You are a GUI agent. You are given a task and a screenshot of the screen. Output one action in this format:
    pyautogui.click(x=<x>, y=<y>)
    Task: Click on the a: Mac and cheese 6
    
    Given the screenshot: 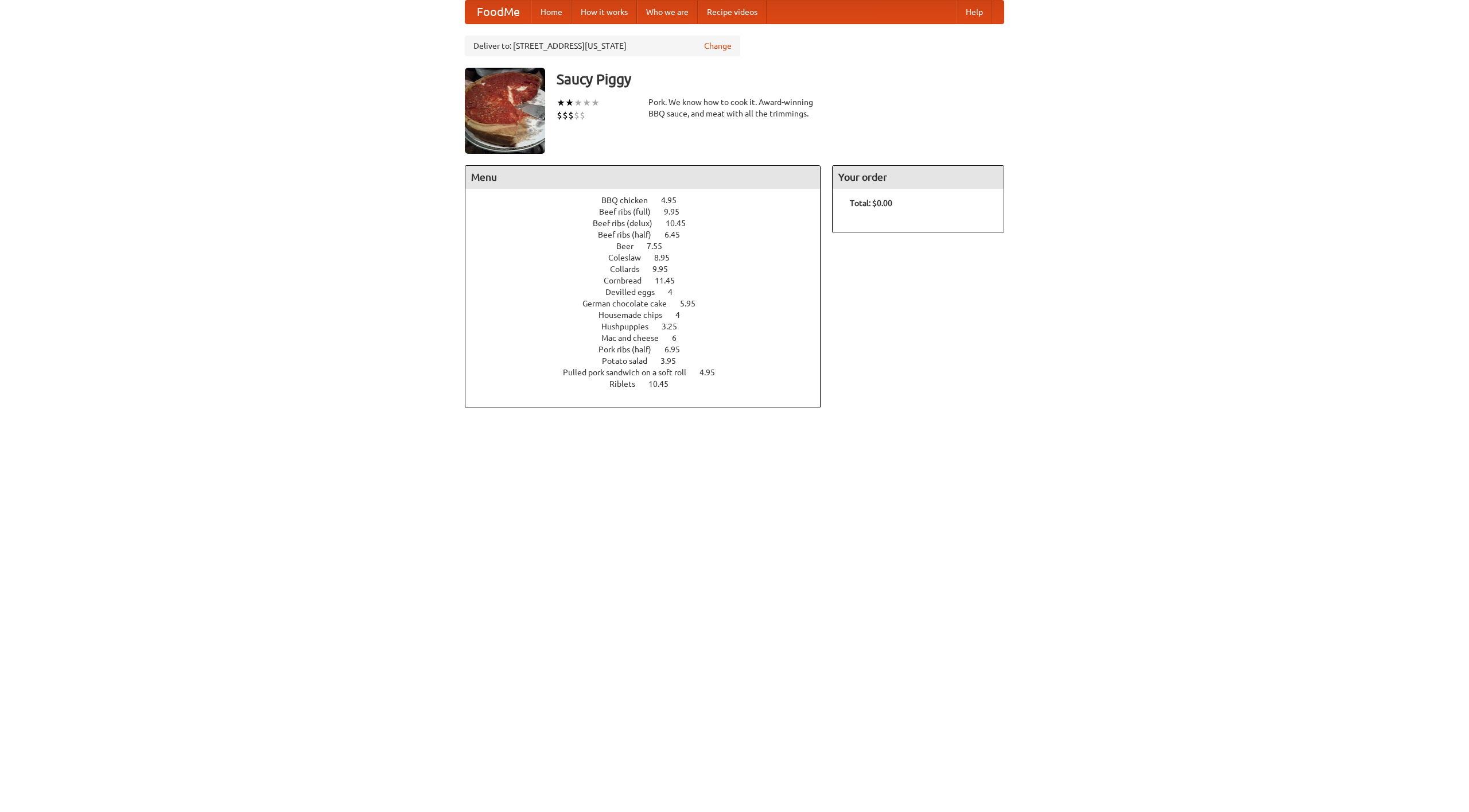 What is the action you would take?
    pyautogui.click(x=650, y=338)
    